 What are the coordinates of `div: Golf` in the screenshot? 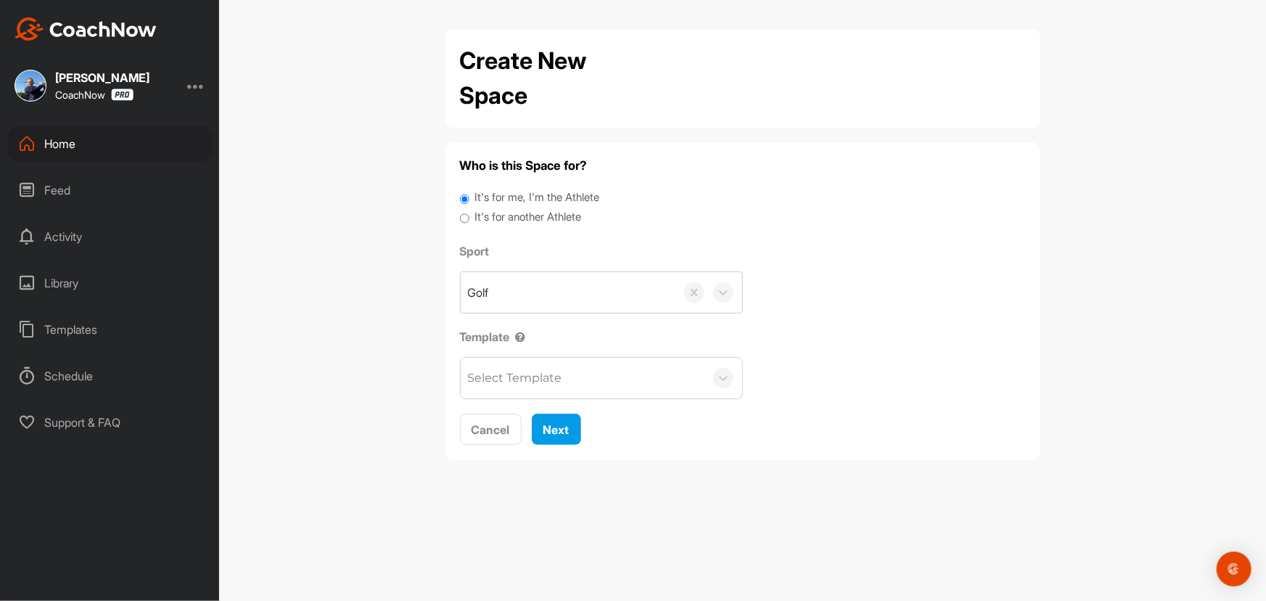 It's located at (478, 292).